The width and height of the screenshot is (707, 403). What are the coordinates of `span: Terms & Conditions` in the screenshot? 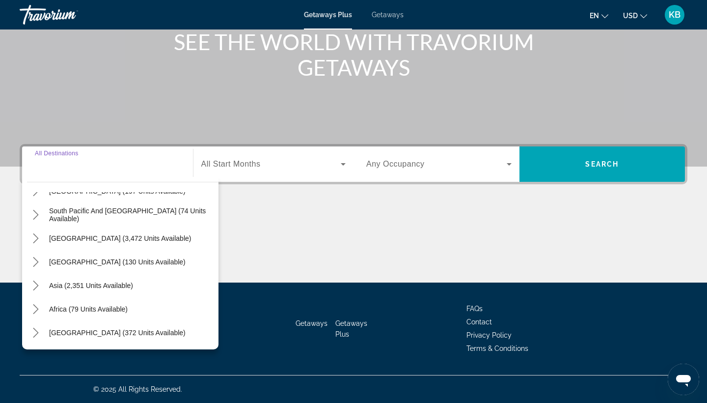 It's located at (497, 348).